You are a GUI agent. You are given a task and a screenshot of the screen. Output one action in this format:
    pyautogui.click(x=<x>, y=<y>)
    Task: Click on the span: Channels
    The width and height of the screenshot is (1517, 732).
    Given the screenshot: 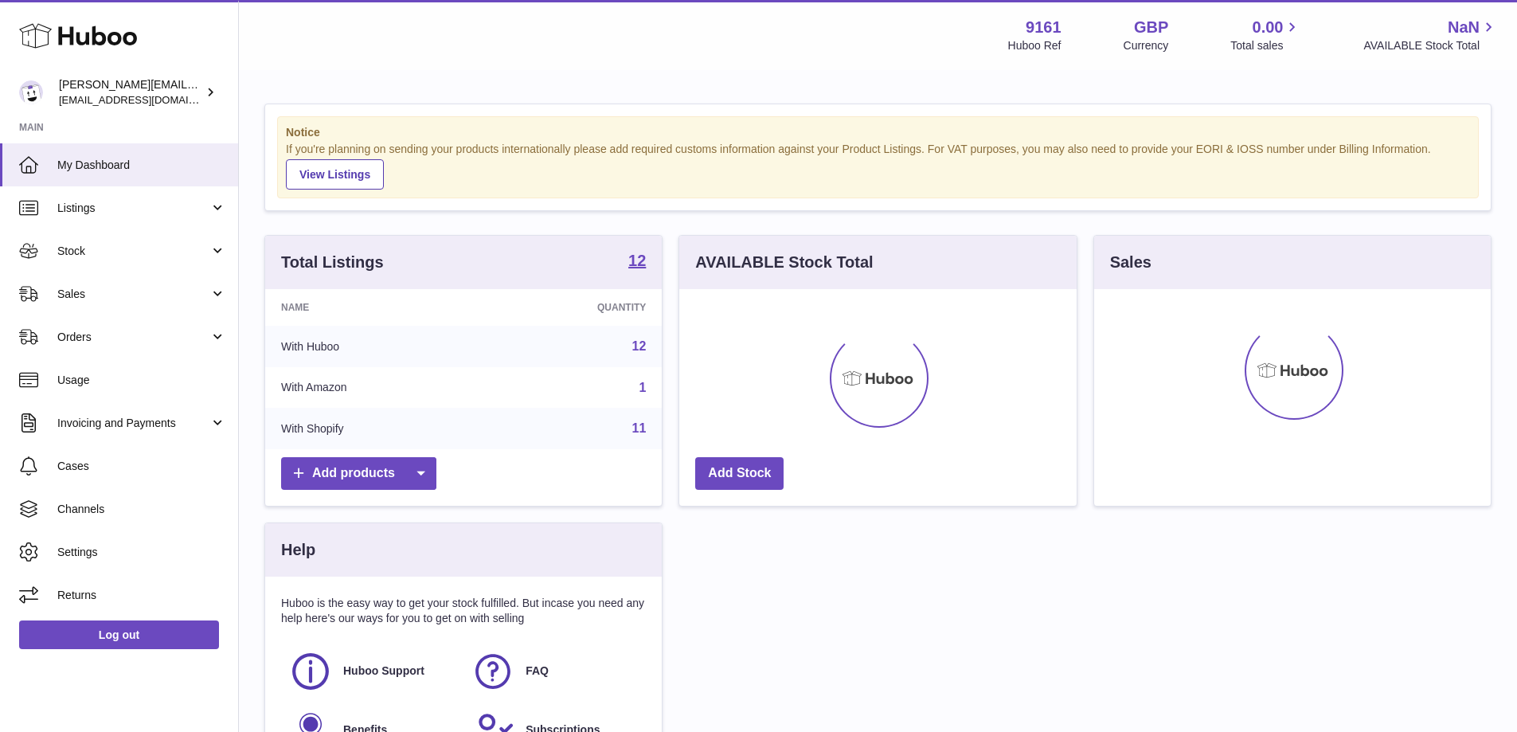 What is the action you would take?
    pyautogui.click(x=142, y=509)
    